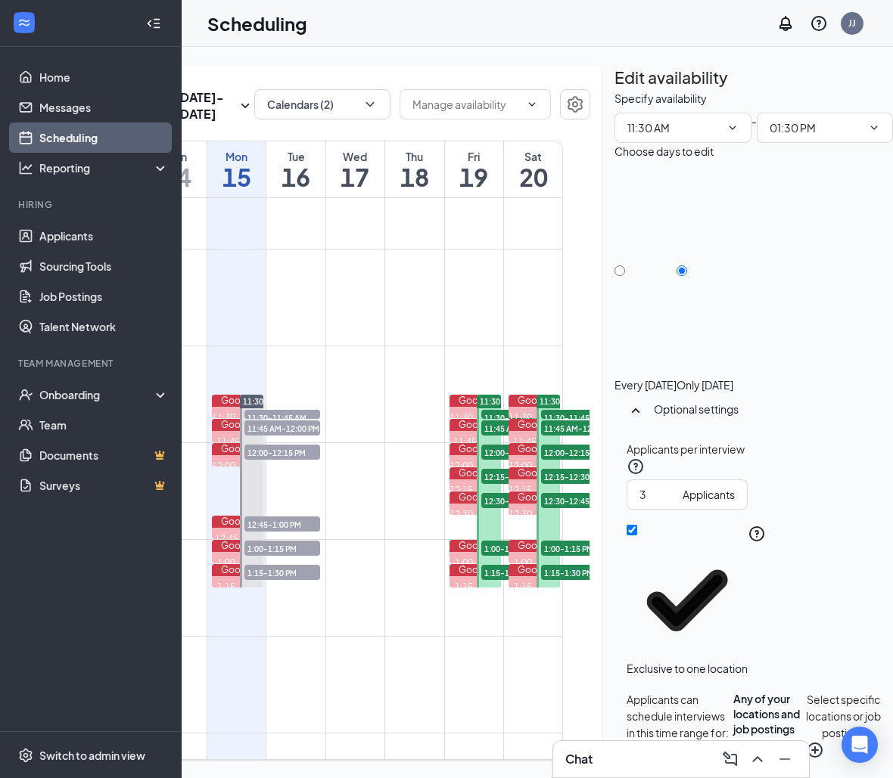 The width and height of the screenshot is (893, 778). What do you see at coordinates (104, 236) in the screenshot?
I see `a: Applicants` at bounding box center [104, 236].